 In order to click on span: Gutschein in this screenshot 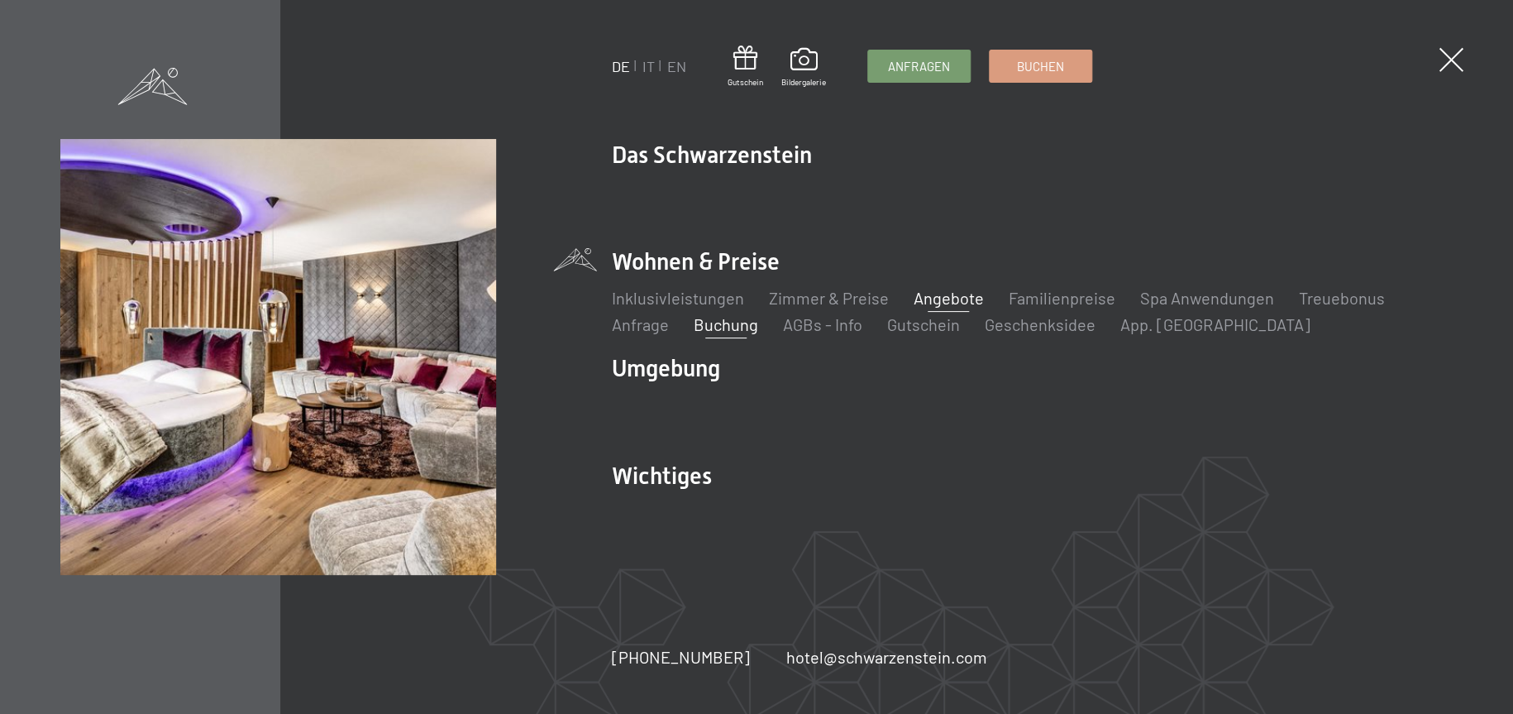, I will do `click(745, 82)`.